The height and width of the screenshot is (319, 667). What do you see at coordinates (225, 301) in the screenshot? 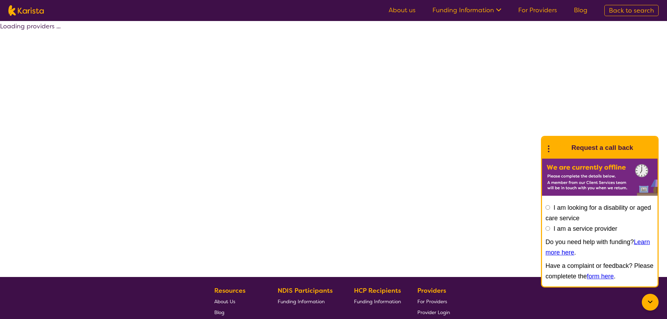
I see `span: About Us` at bounding box center [225, 301].